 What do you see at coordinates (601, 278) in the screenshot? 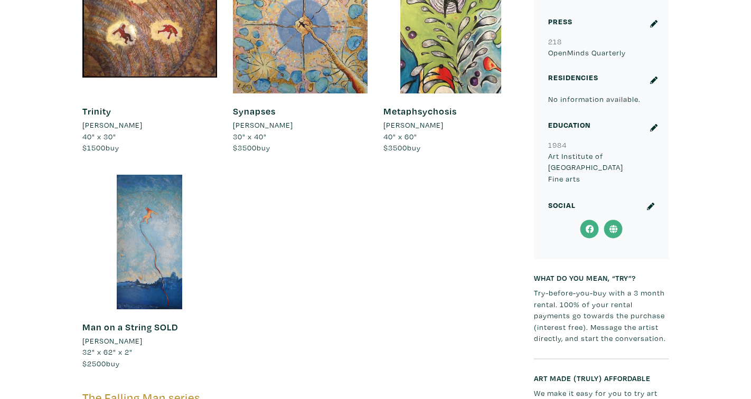
I see `h6: What do you mean, “try”?` at bounding box center [601, 278].